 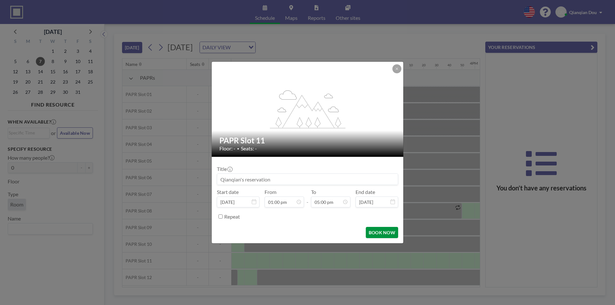 What do you see at coordinates (308, 180) in the screenshot?
I see `input: Qianqian's reservation` at bounding box center [308, 180].